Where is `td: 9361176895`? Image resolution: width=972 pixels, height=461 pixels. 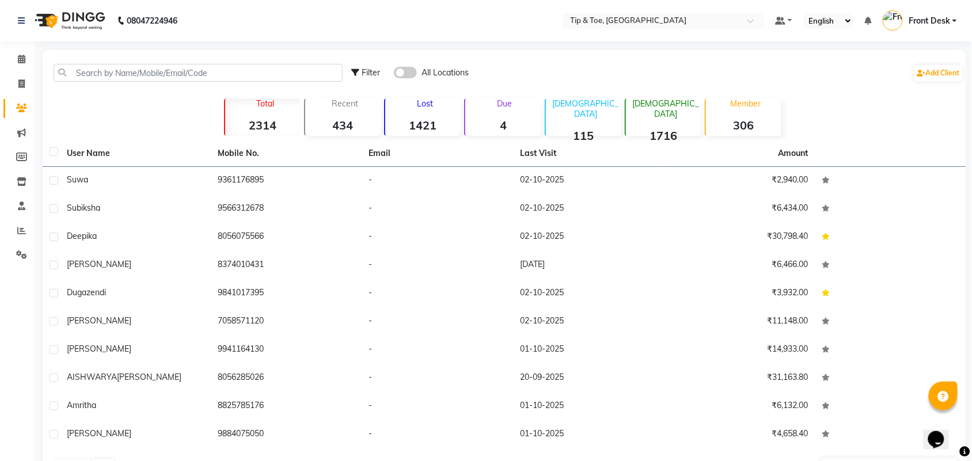 td: 9361176895 is located at coordinates (286, 181).